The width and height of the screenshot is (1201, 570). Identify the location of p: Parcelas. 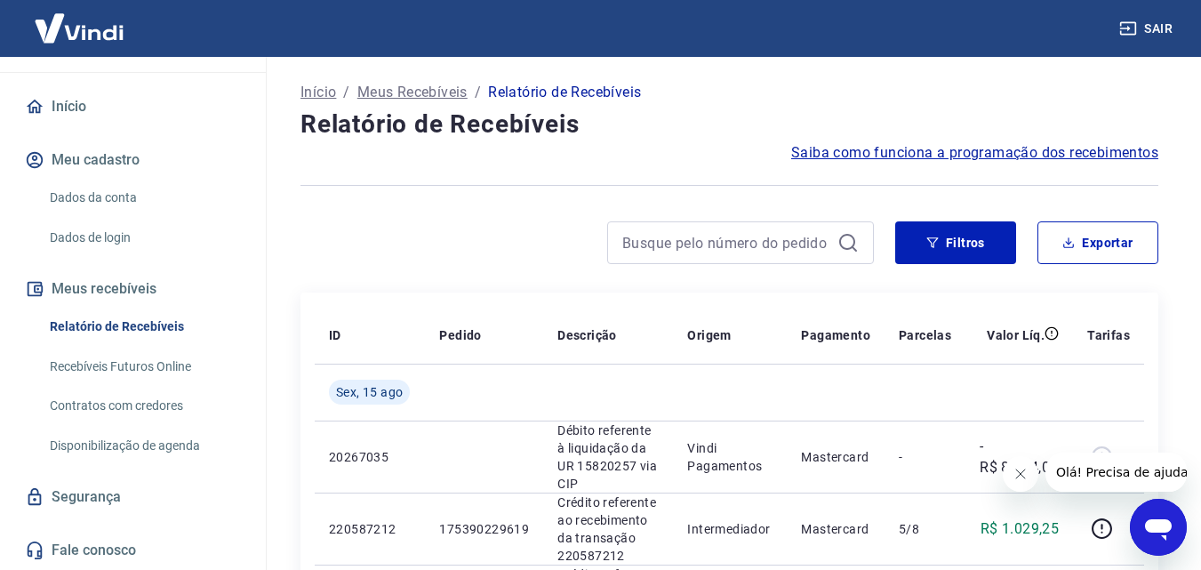
(924, 335).